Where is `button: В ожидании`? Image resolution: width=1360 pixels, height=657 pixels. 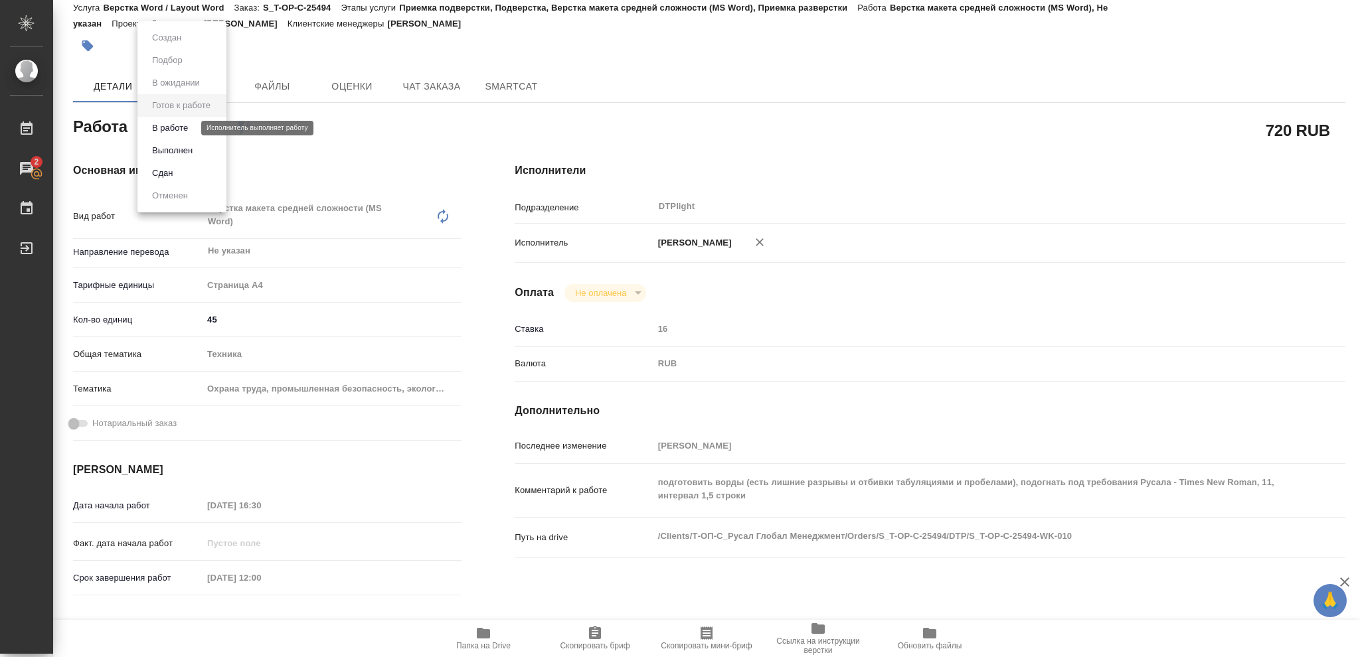
button: В ожидании is located at coordinates (176, 83).